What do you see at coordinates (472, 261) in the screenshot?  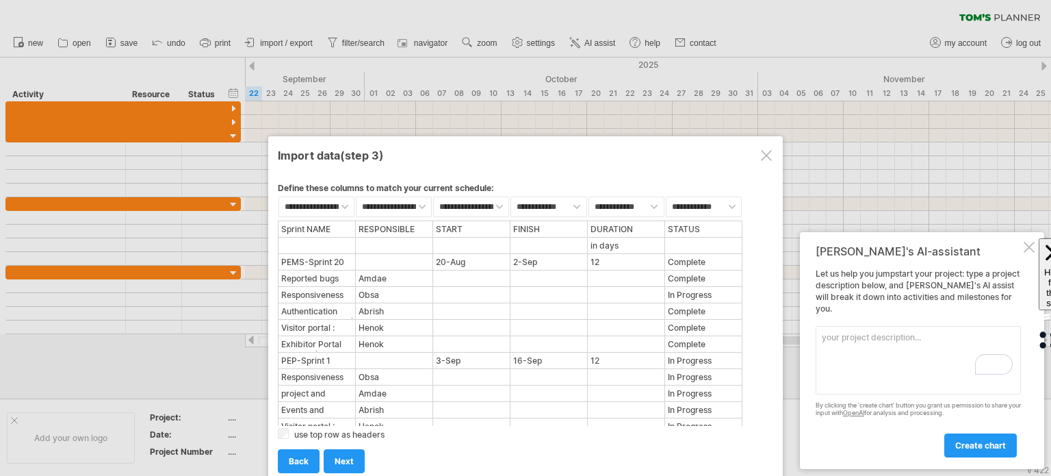 I see `div: 20-Aug` at bounding box center [472, 261].